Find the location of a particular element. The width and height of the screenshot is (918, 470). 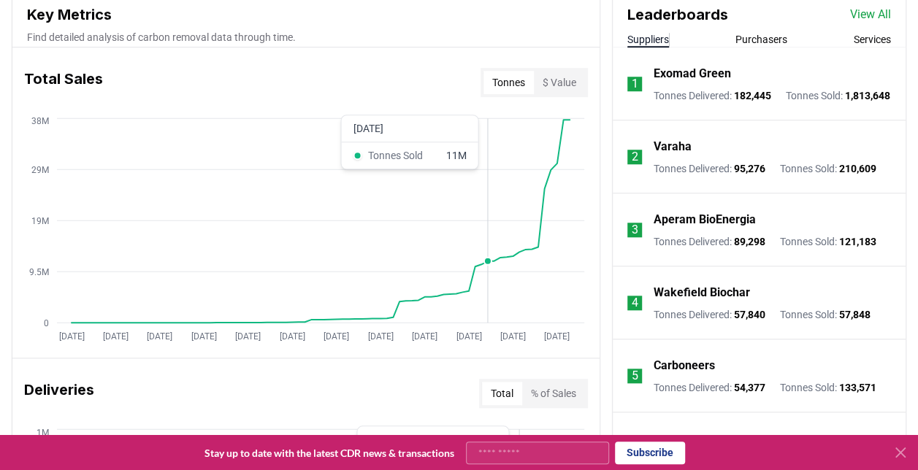

h3: Key Metrics is located at coordinates (306, 15).